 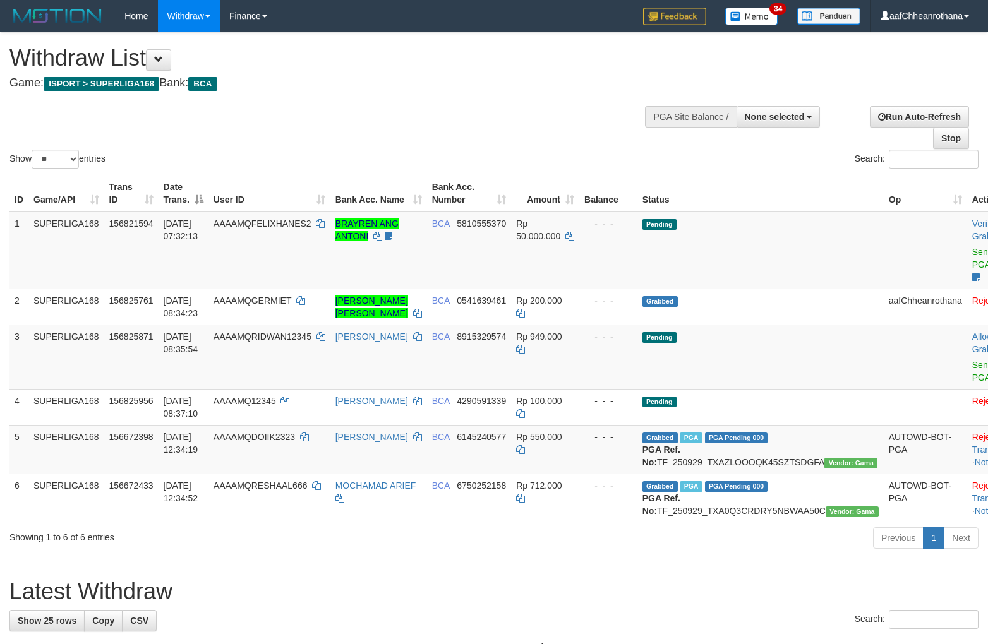 I want to click on img: MOTION_logo.png, so click(x=57, y=16).